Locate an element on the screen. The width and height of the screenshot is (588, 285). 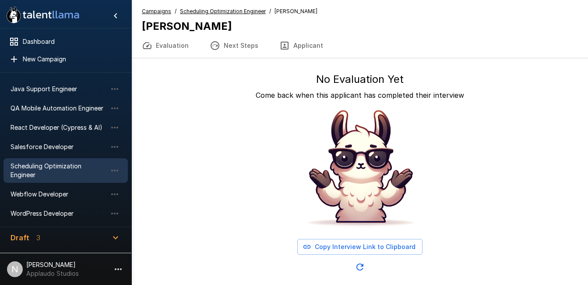
u: Campaigns is located at coordinates (156, 11).